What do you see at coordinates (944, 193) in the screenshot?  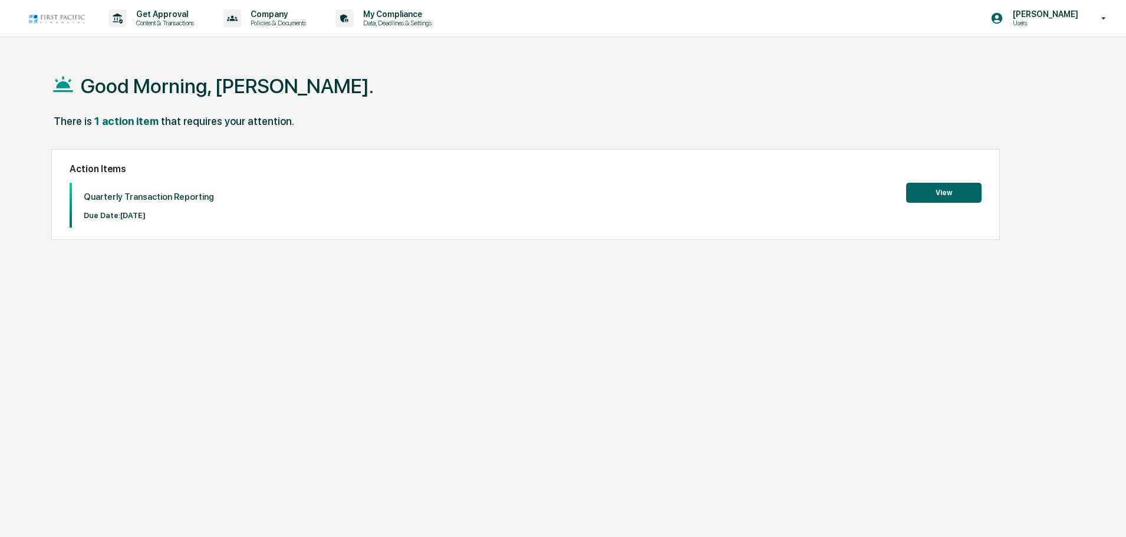 I see `button: View` at bounding box center [944, 193].